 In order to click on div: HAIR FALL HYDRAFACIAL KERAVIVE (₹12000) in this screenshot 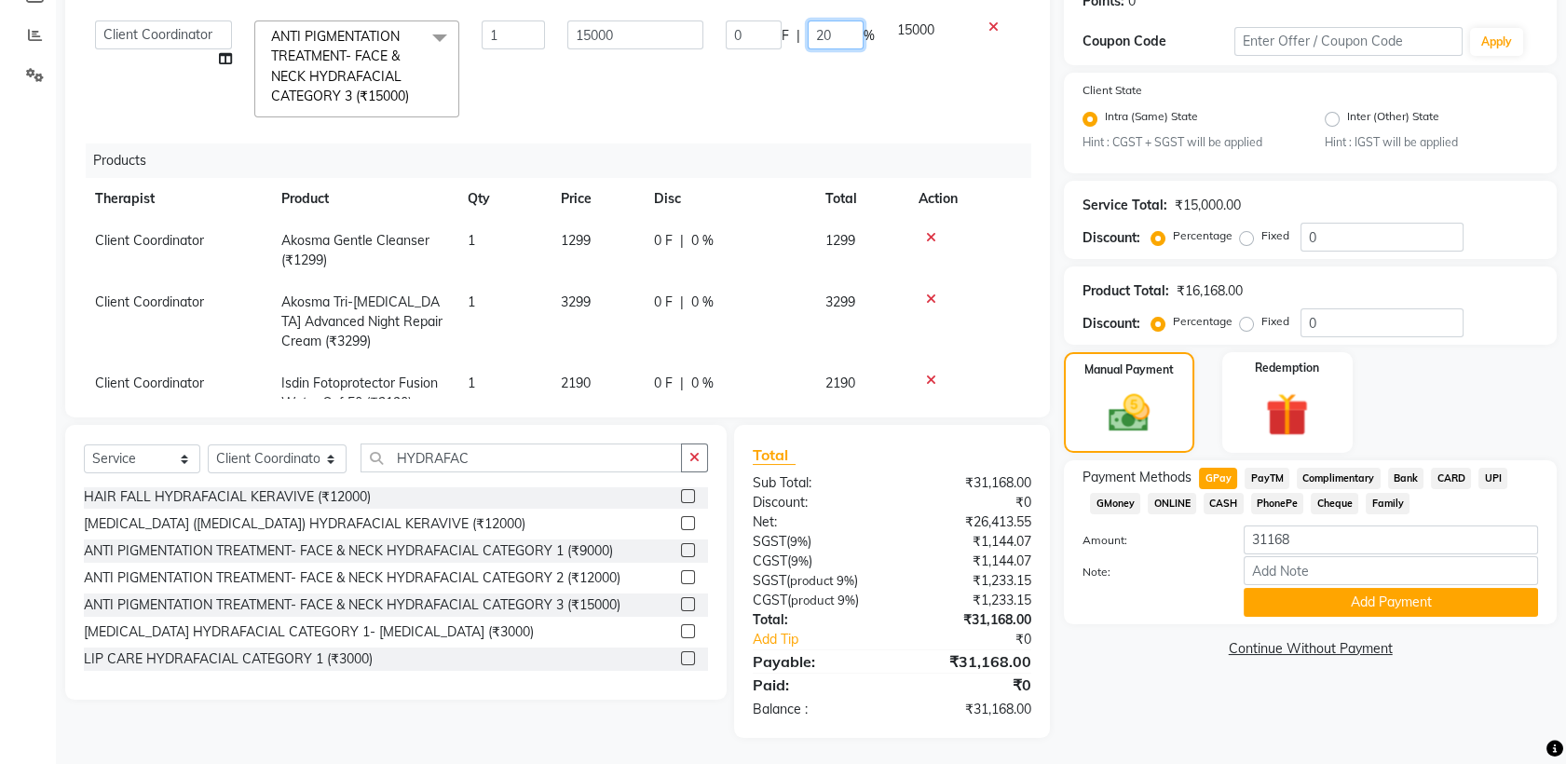, I will do `click(227, 497)`.